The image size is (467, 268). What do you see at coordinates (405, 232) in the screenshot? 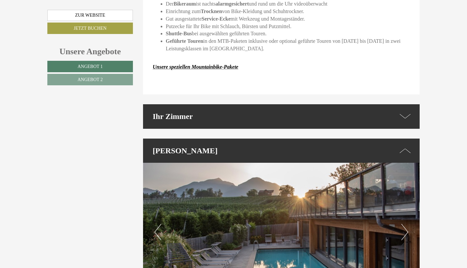
I see `button: Next` at bounding box center [405, 232].